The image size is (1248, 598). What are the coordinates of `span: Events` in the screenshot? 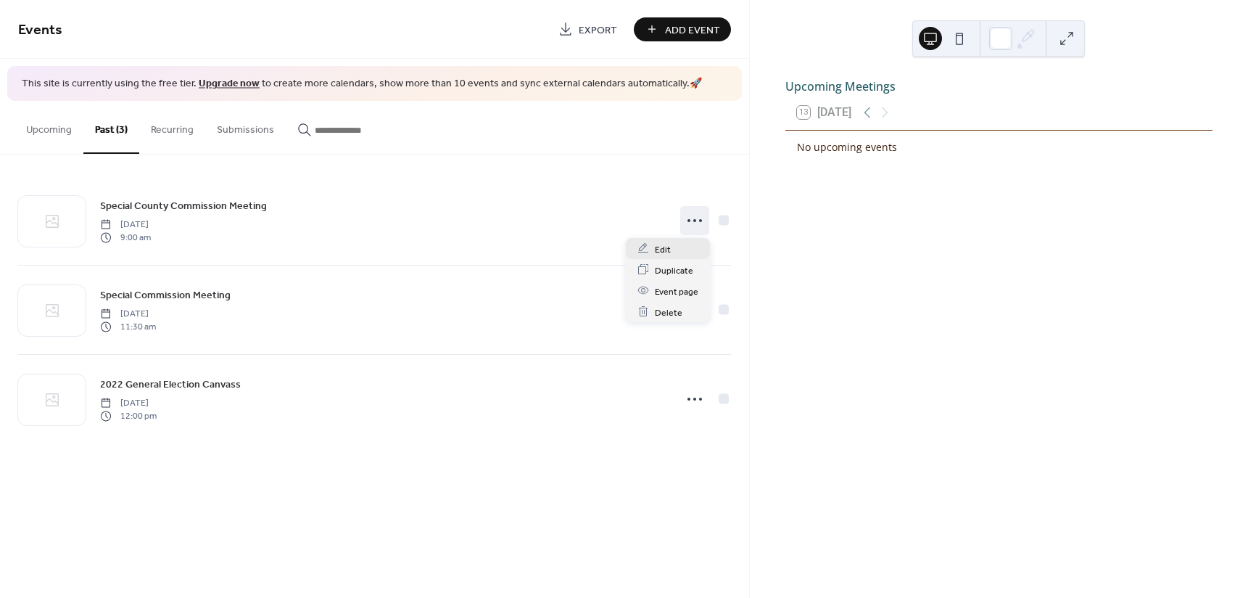 It's located at (40, 30).